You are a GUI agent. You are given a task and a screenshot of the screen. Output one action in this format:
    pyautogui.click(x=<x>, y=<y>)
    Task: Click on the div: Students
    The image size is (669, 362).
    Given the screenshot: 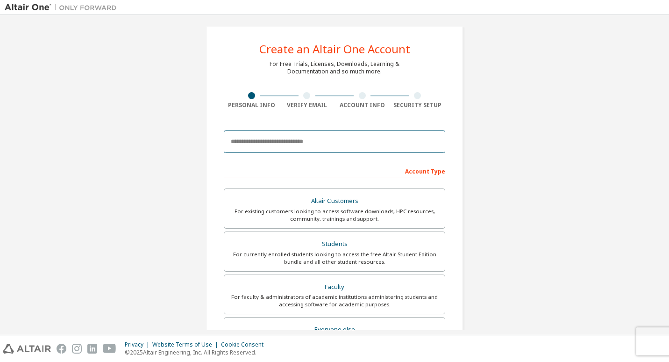 What is the action you would take?
    pyautogui.click(x=335, y=244)
    